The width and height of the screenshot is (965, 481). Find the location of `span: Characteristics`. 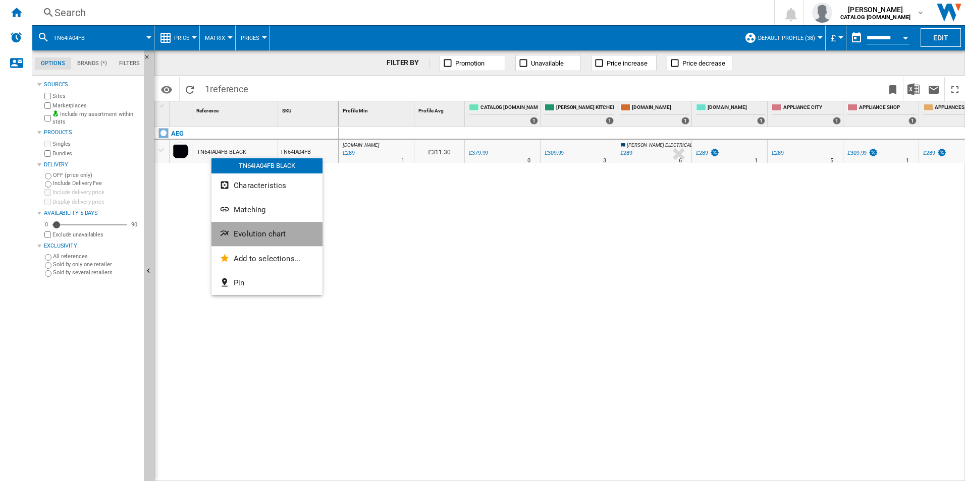

span: Characteristics is located at coordinates (260, 186).